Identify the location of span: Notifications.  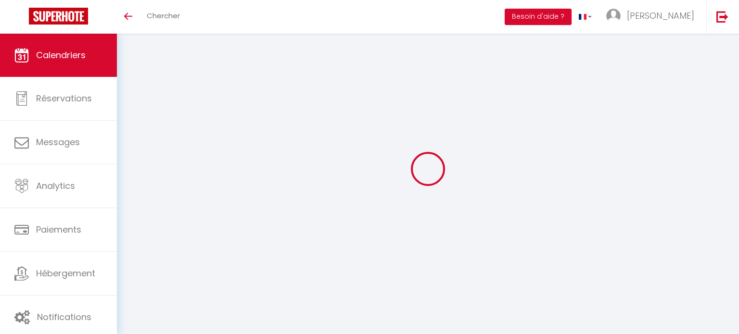
(64, 317).